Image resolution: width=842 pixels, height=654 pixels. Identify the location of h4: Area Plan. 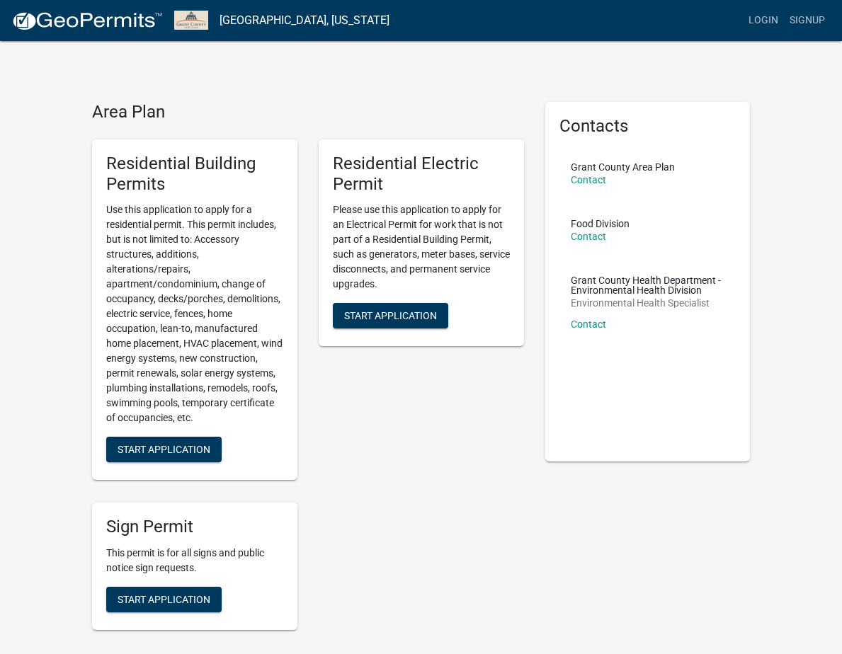
(308, 112).